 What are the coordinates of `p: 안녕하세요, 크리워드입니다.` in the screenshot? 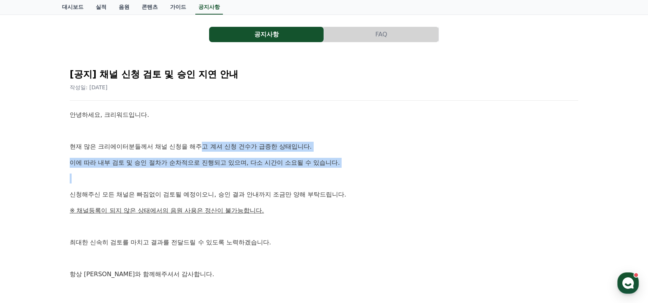 It's located at (324, 115).